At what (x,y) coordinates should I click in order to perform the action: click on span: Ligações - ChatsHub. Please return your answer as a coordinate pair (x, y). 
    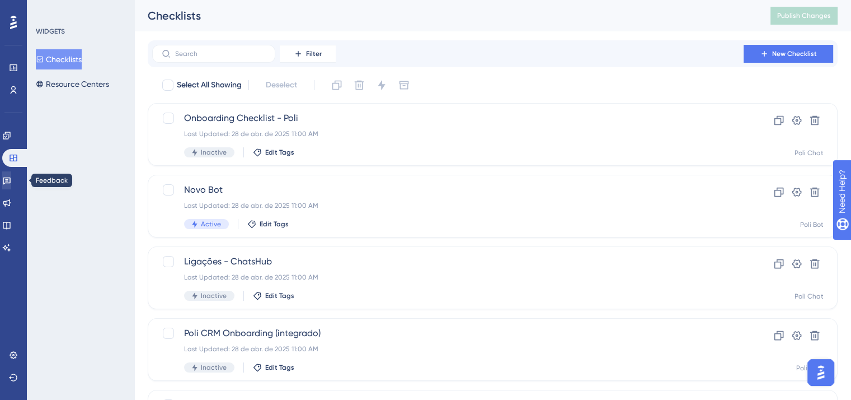
    Looking at the image, I should click on (448, 261).